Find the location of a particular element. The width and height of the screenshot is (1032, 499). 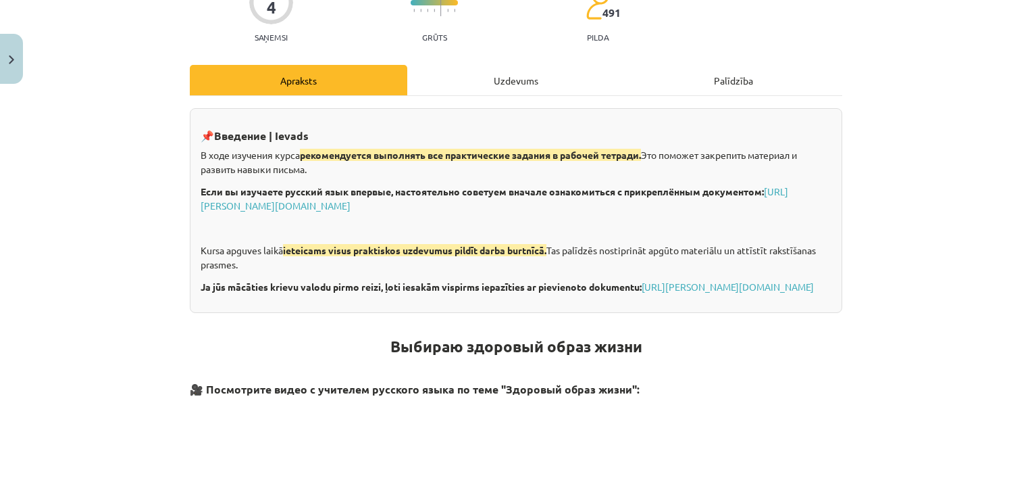

strong: Выбираю здоровый образ жизни is located at coordinates (516, 346).